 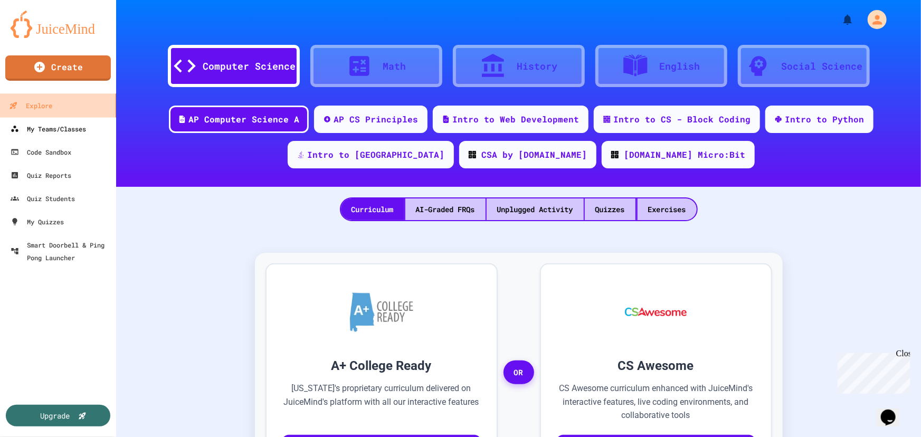 What do you see at coordinates (373, 209) in the screenshot?
I see `div: Curriculum` at bounding box center [373, 209].